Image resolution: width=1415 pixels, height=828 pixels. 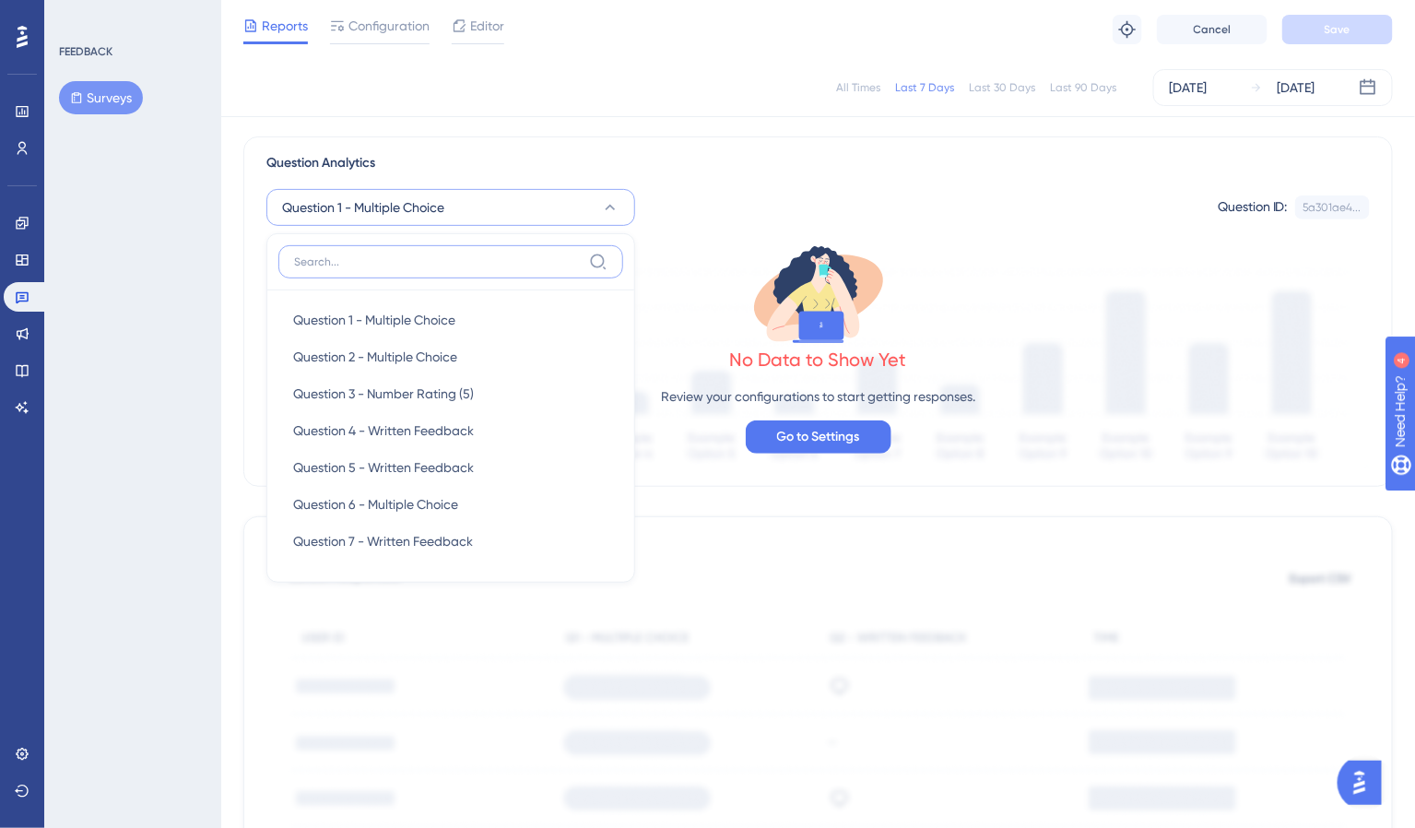 What do you see at coordinates (1253, 207) in the screenshot?
I see `div: Question ID:` at bounding box center [1253, 207].